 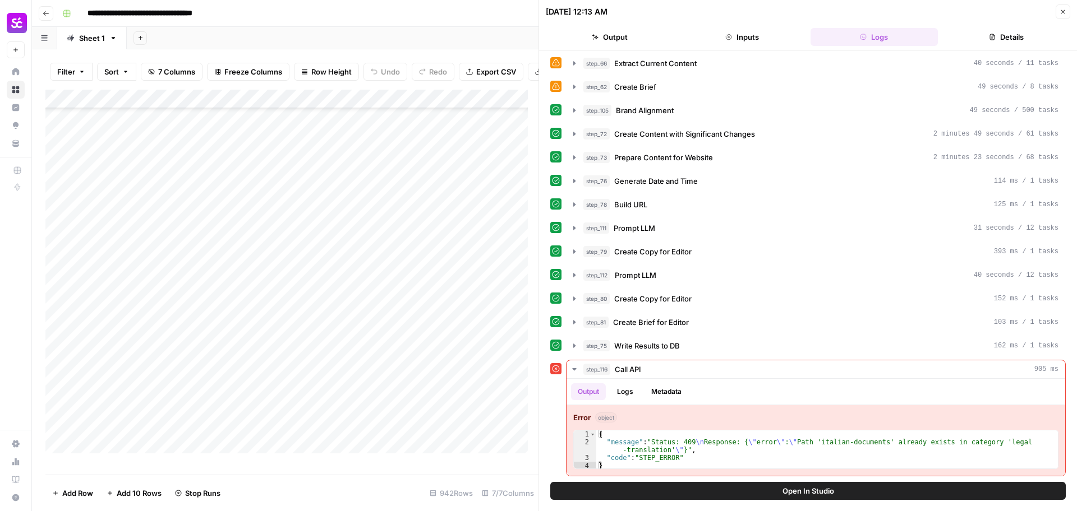 What do you see at coordinates (815, 134) in the screenshot?
I see `button: 2 minutes 49 seconds / 61 tasks` at bounding box center [815, 134].